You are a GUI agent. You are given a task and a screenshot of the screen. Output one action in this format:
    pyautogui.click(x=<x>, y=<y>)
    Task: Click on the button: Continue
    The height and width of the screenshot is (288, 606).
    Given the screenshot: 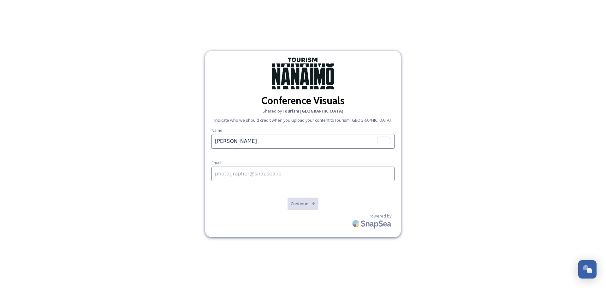 What is the action you would take?
    pyautogui.click(x=303, y=203)
    